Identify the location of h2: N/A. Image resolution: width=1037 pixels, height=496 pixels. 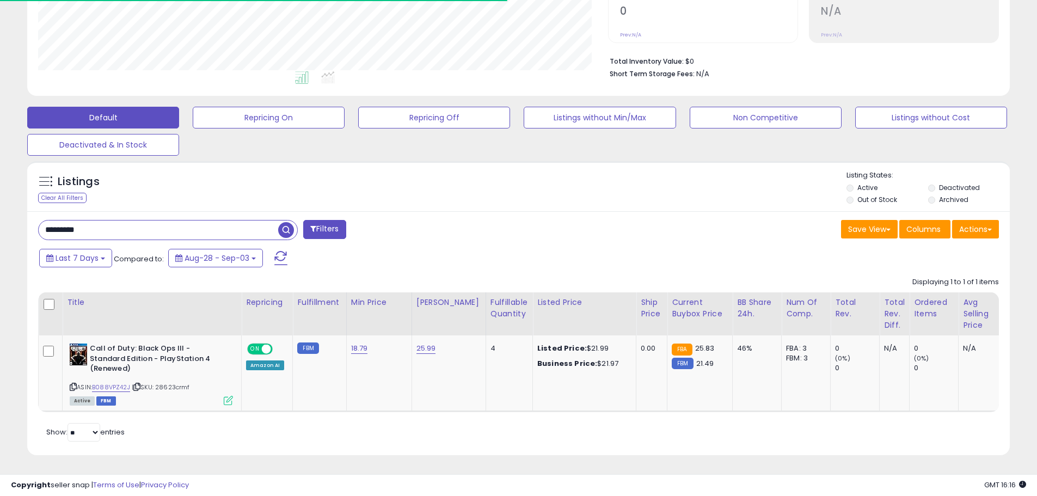
(910, 12).